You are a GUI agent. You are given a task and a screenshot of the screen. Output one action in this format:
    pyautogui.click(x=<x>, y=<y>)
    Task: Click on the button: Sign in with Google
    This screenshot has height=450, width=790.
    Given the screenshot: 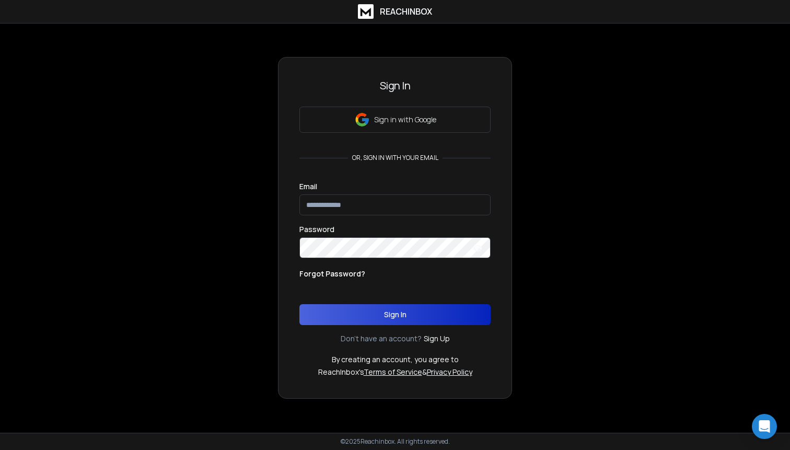 What is the action you would take?
    pyautogui.click(x=395, y=120)
    